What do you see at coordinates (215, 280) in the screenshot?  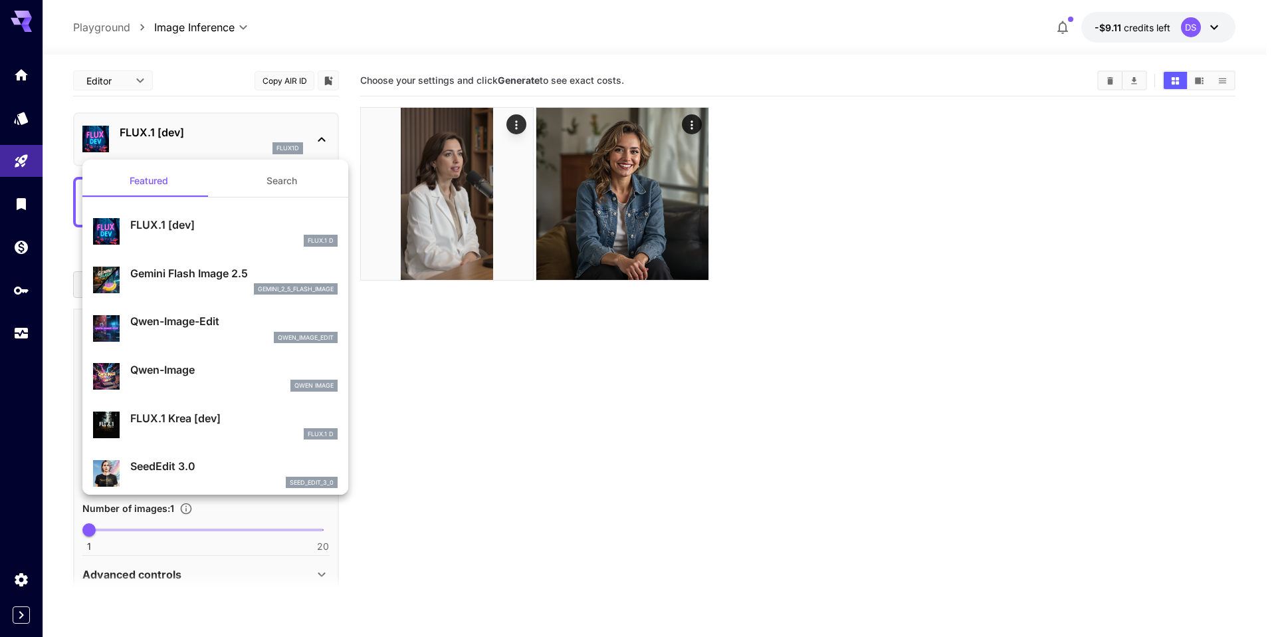 I see `div: Gemini Flash Image 2.5gemini_2_5_flash_image` at bounding box center [215, 280].